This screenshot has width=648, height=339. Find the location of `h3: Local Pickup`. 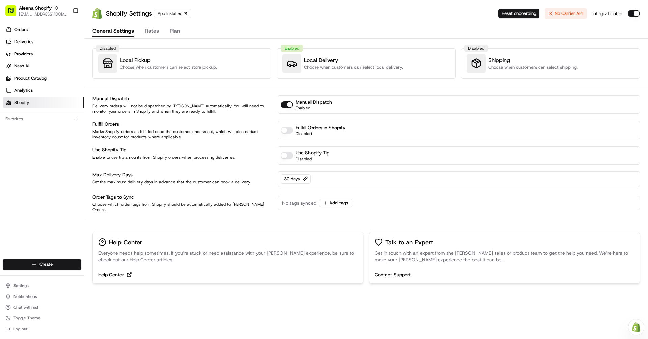

h3: Local Pickup is located at coordinates (169, 60).